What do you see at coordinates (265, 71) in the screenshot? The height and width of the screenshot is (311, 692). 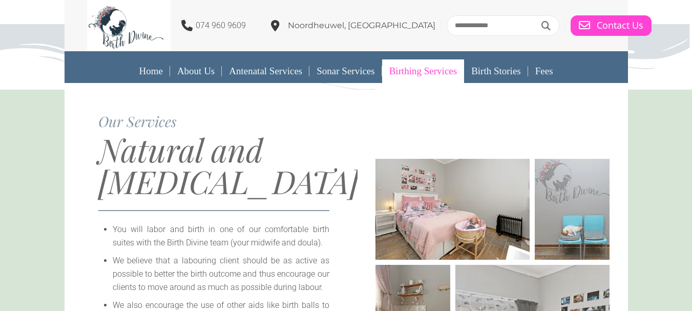 I see `a: Antenatal Services` at bounding box center [265, 71].